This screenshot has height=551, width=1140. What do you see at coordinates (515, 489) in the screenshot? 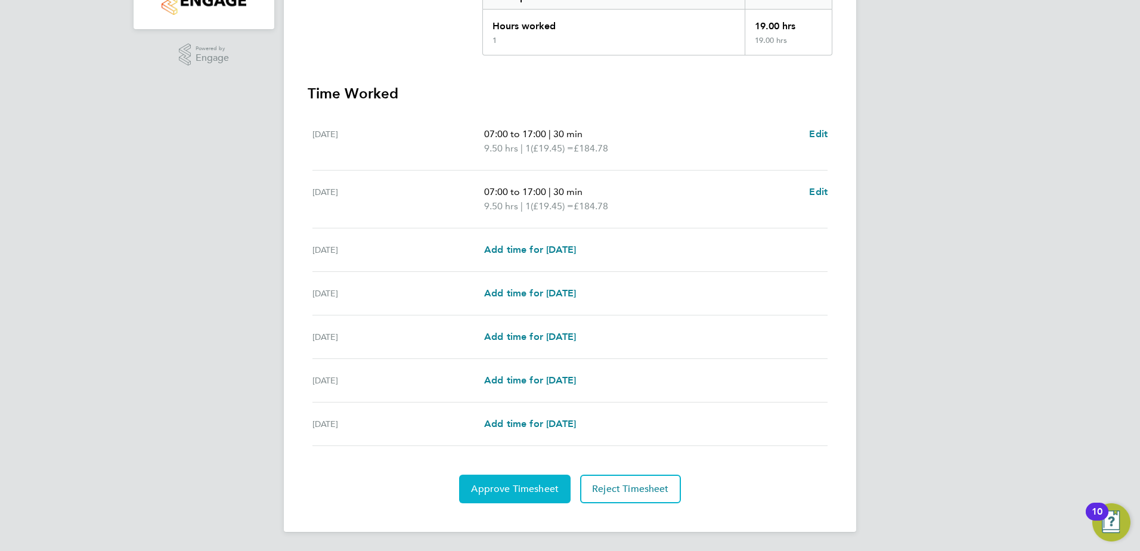
I see `span: Approve Timesheet` at bounding box center [515, 489].